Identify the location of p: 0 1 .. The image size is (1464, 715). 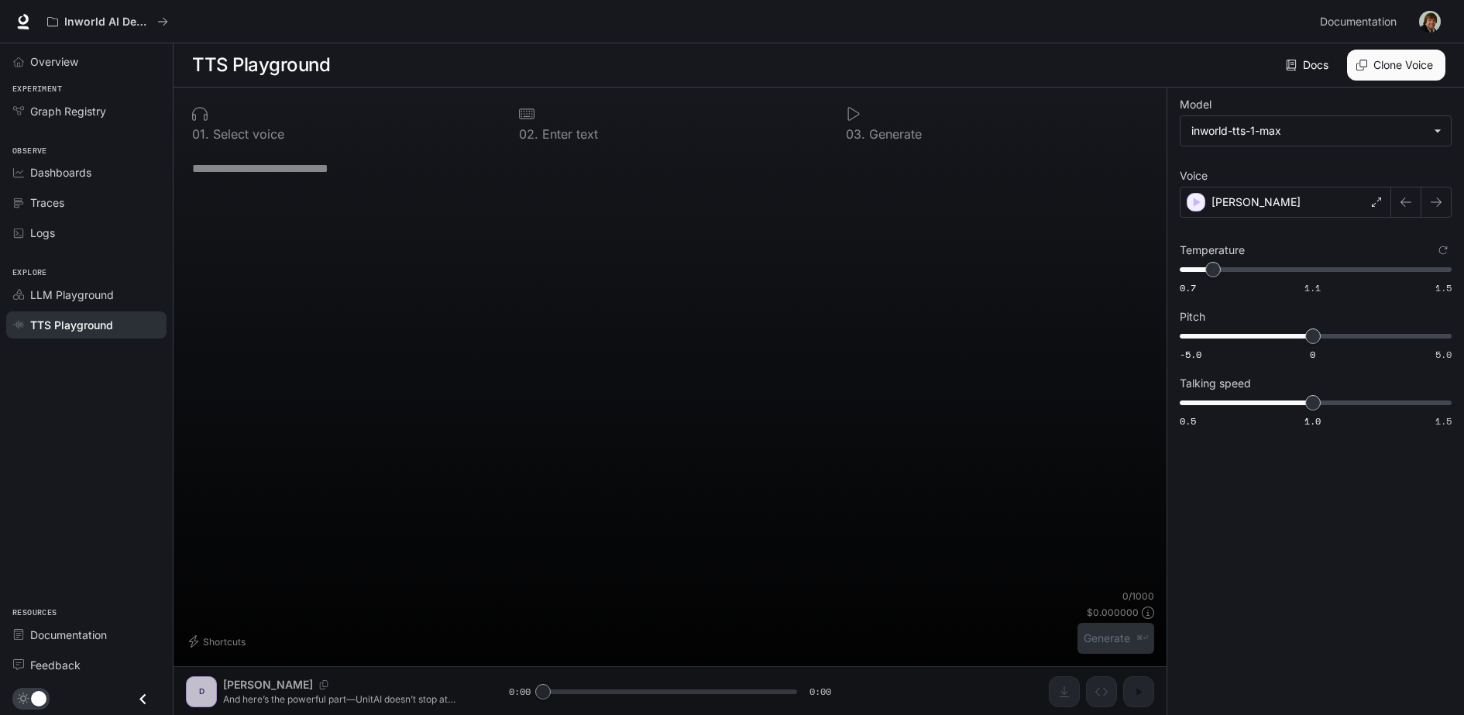
(201, 134).